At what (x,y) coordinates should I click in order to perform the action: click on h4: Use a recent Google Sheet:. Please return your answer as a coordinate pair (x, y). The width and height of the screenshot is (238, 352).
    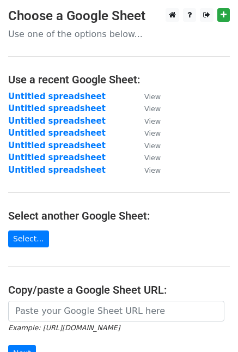
    Looking at the image, I should click on (119, 80).